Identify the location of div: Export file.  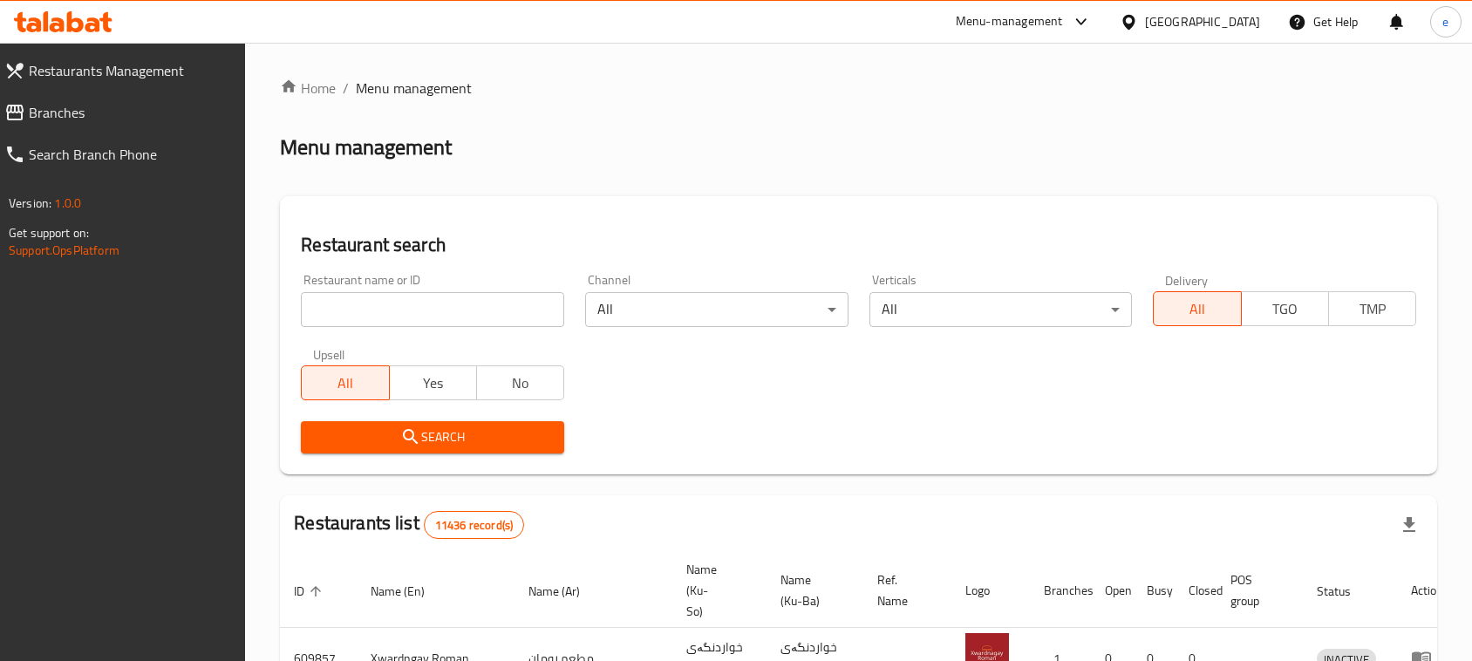
(1409, 525).